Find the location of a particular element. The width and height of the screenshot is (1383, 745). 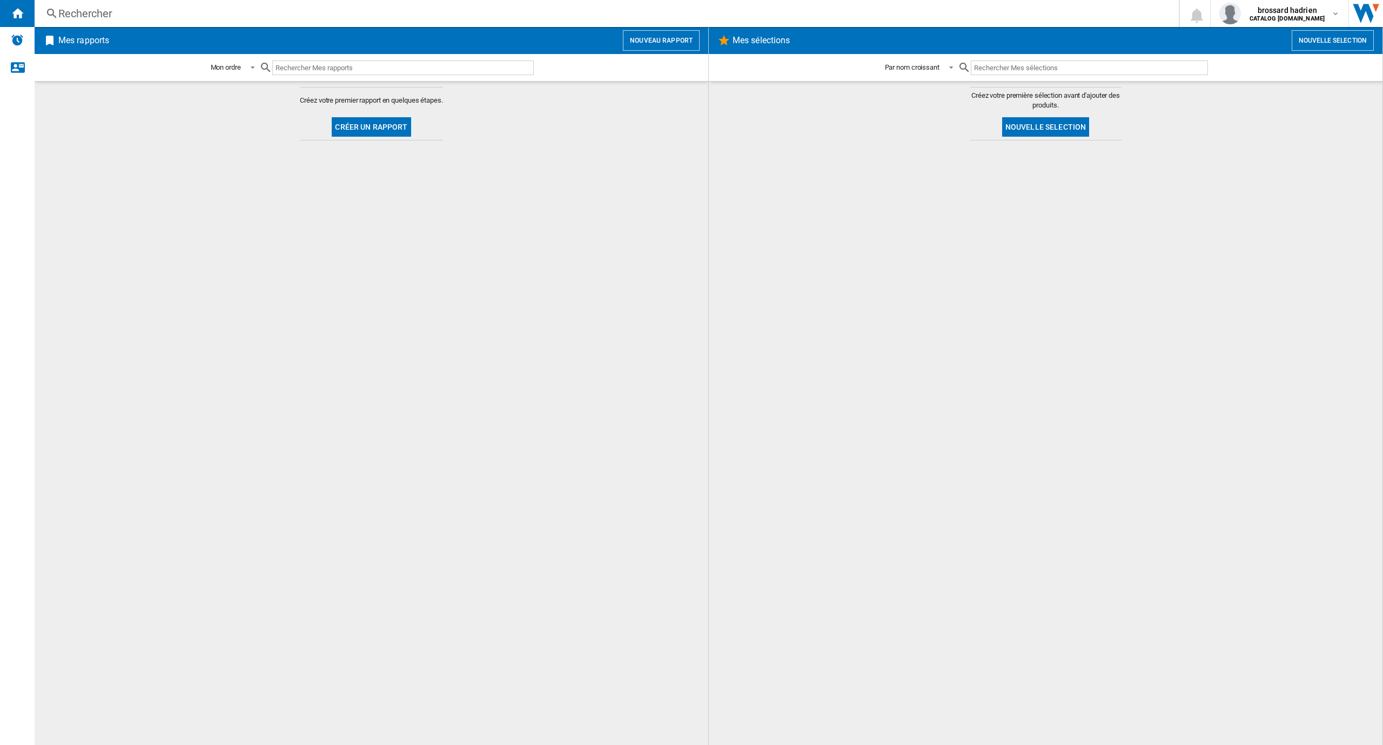

img: alerts-logo.svg is located at coordinates (17, 40).